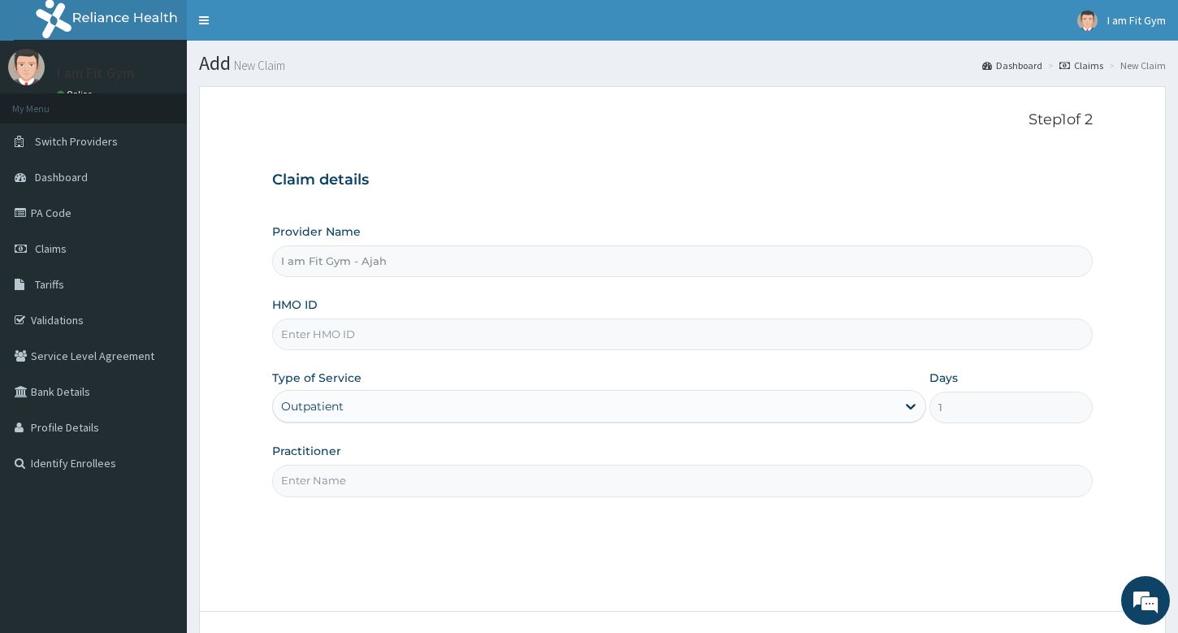 Image resolution: width=1178 pixels, height=633 pixels. What do you see at coordinates (50, 284) in the screenshot?
I see `span: Tariffs` at bounding box center [50, 284].